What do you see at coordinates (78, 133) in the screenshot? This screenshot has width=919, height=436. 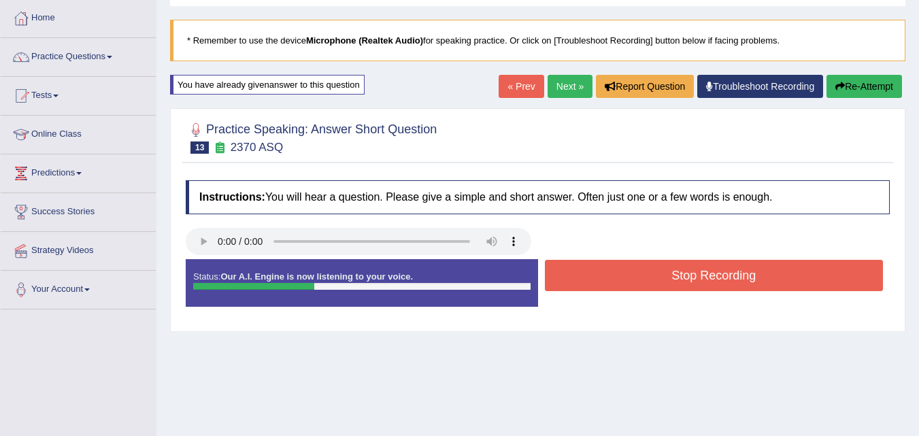 I see `a: Online Class` at bounding box center [78, 133].